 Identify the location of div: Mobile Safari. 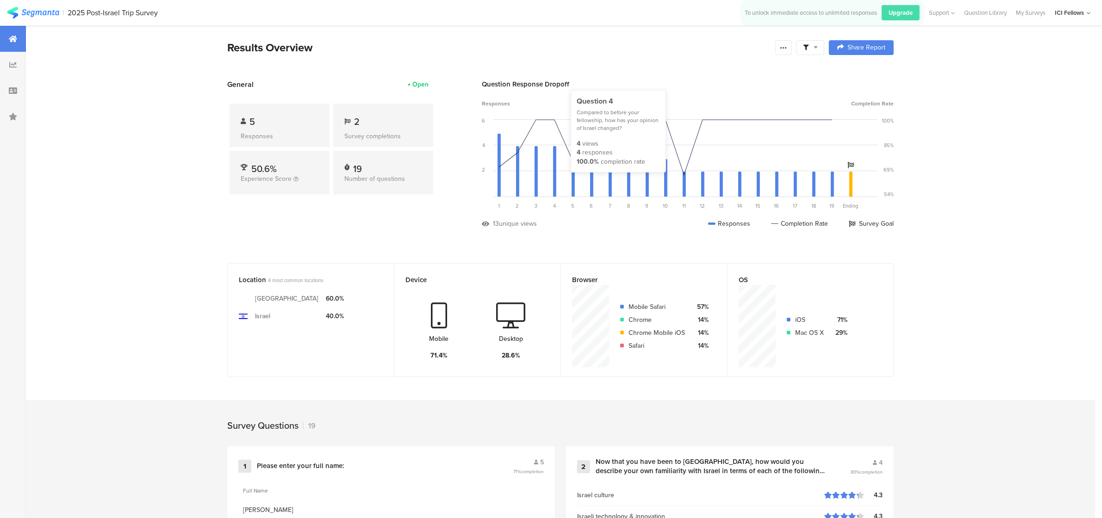
(657, 307).